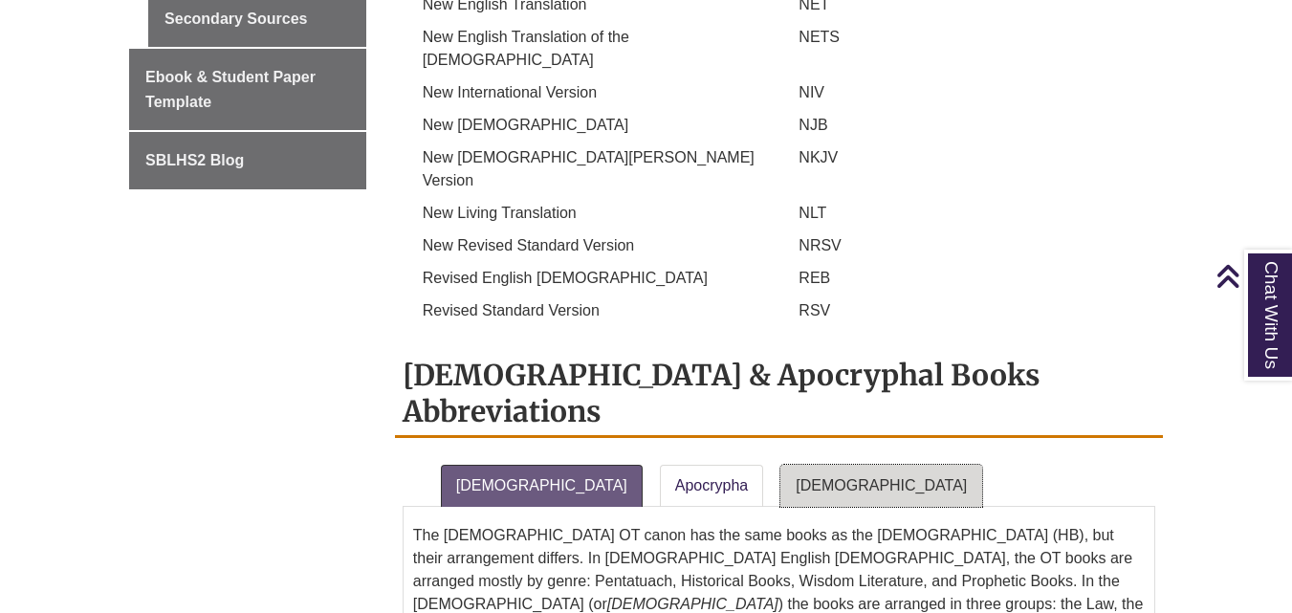 The image size is (1292, 613). What do you see at coordinates (967, 37) in the screenshot?
I see `p: NETS` at bounding box center [967, 37].